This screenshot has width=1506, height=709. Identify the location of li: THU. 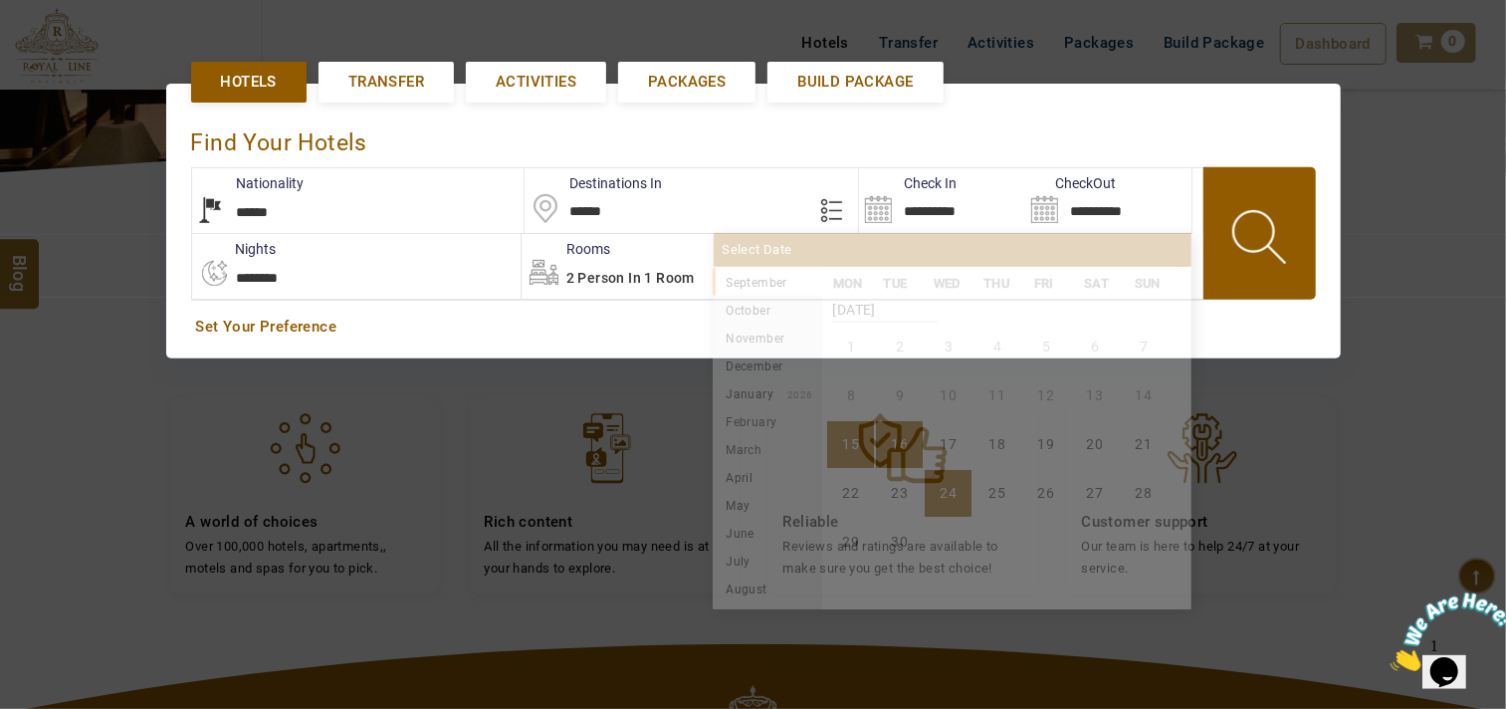
(999, 283).